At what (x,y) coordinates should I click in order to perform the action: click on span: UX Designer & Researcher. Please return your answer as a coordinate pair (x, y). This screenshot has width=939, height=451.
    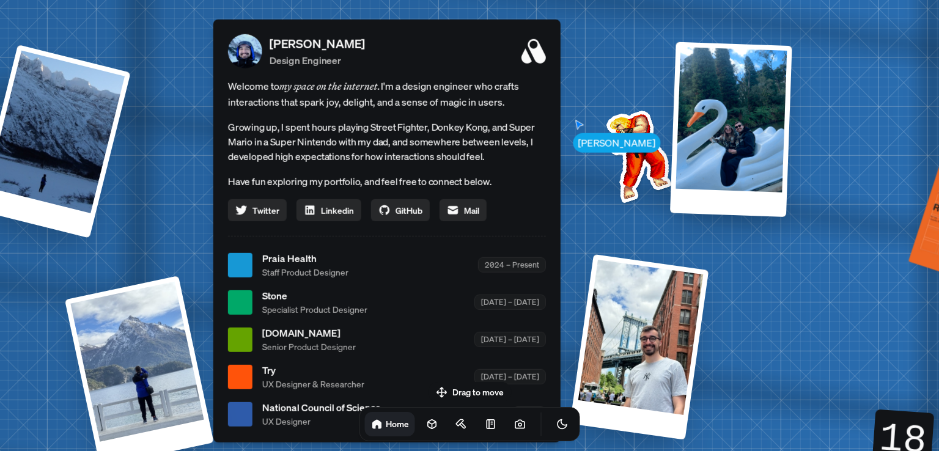
    Looking at the image, I should click on (313, 384).